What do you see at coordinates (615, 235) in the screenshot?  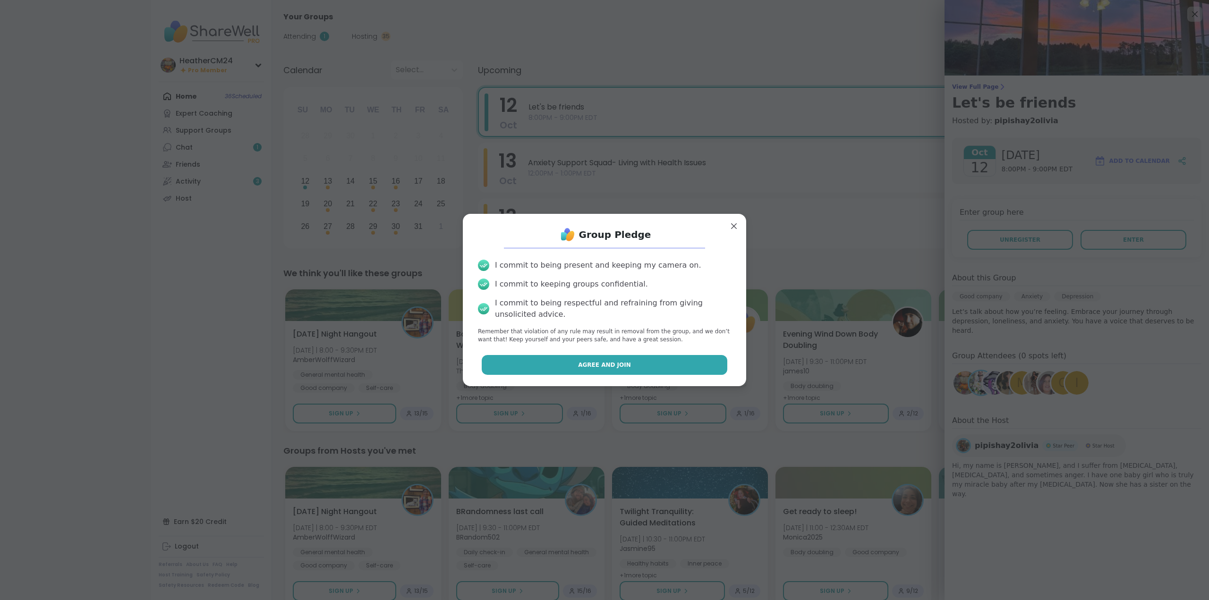 I see `h1: Group Pledge` at bounding box center [615, 235].